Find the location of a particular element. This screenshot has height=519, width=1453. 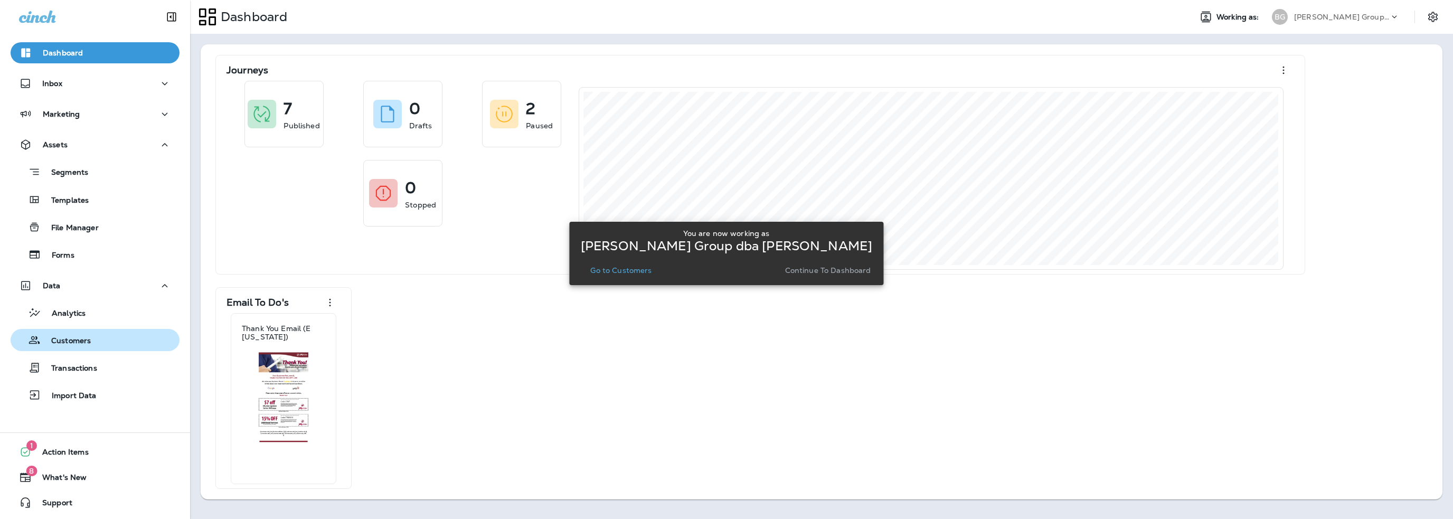

p: You are now working as is located at coordinates (726, 233).